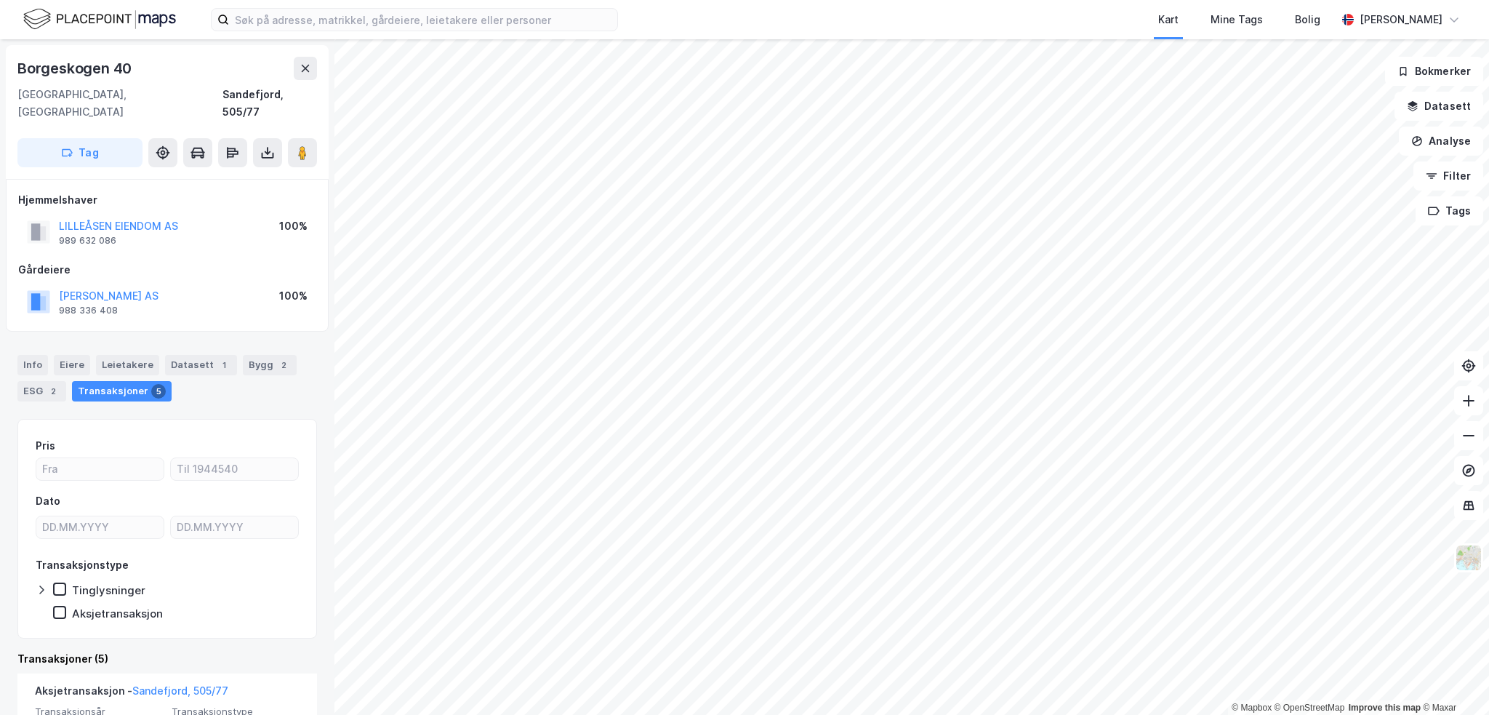 The width and height of the screenshot is (1489, 715). Describe the element at coordinates (127, 365) in the screenshot. I see `div: Leietakere` at that location.